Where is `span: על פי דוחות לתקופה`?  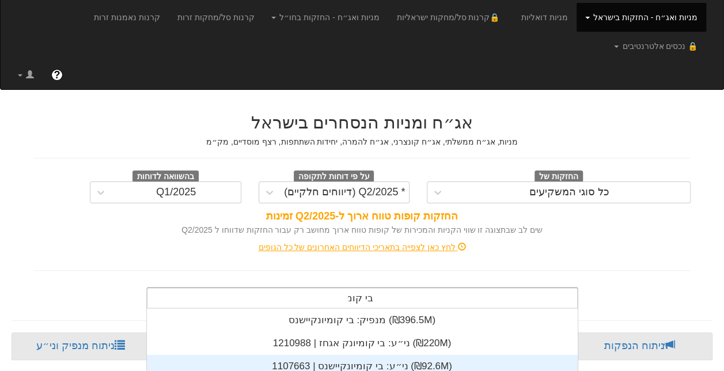
span: על פי דוחות לתקופה is located at coordinates (333, 177).